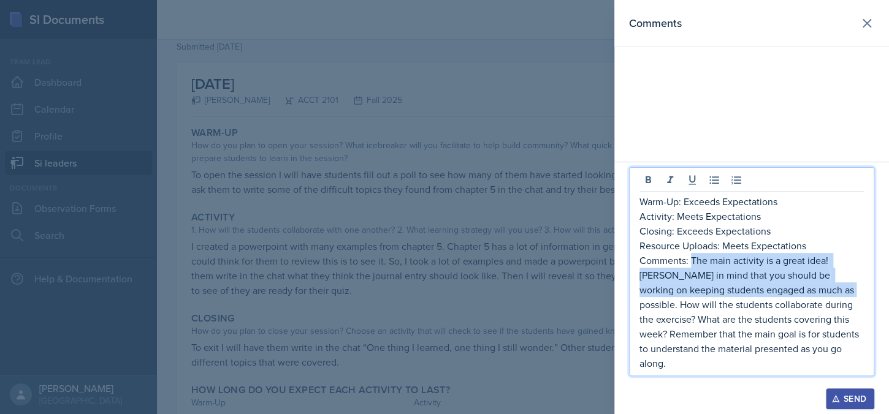  What do you see at coordinates (752, 216) in the screenshot?
I see `p: Activity: Meets Expectations` at bounding box center [752, 216].